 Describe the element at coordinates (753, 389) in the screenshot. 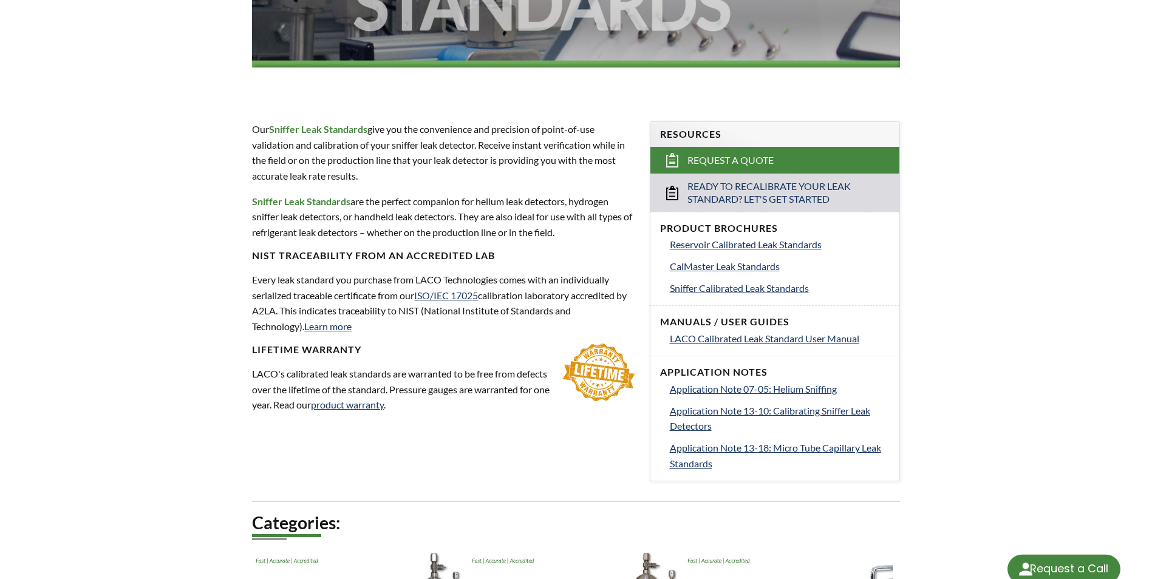

I see `span: Application Note 07-05: Helium Sniffing` at that location.